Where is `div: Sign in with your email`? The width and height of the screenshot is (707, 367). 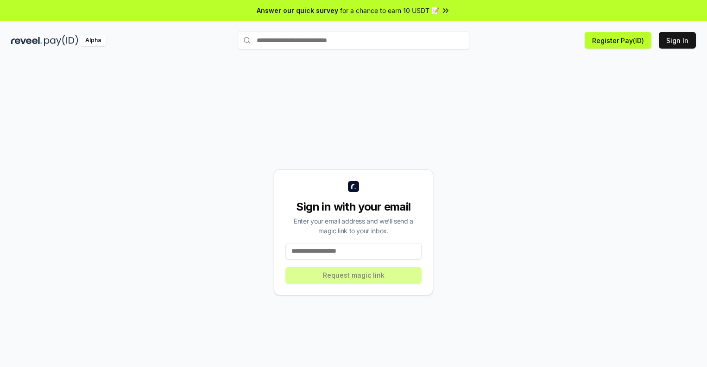
div: Sign in with your email is located at coordinates (353, 207).